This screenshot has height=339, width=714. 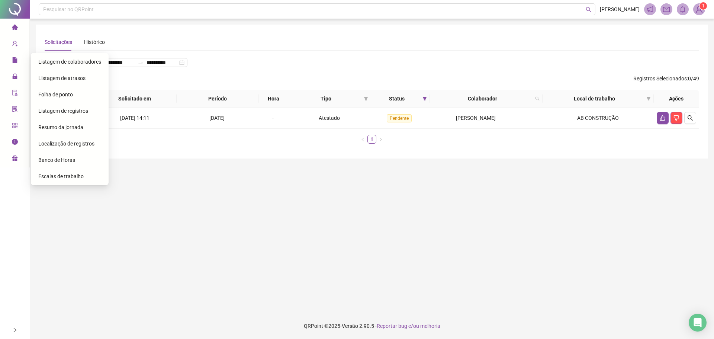 What do you see at coordinates (666, 80) in the screenshot?
I see `span: : 0 / 49` at bounding box center [666, 80].